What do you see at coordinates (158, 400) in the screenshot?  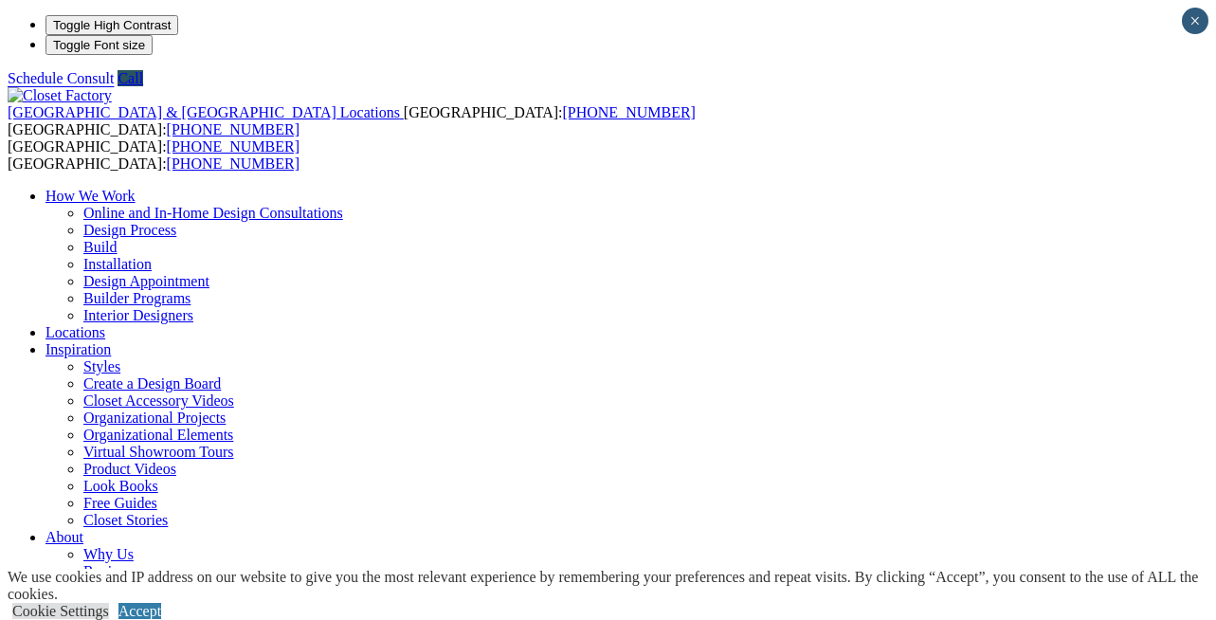 I see `a: Closet Accessory Videos` at bounding box center [158, 400].